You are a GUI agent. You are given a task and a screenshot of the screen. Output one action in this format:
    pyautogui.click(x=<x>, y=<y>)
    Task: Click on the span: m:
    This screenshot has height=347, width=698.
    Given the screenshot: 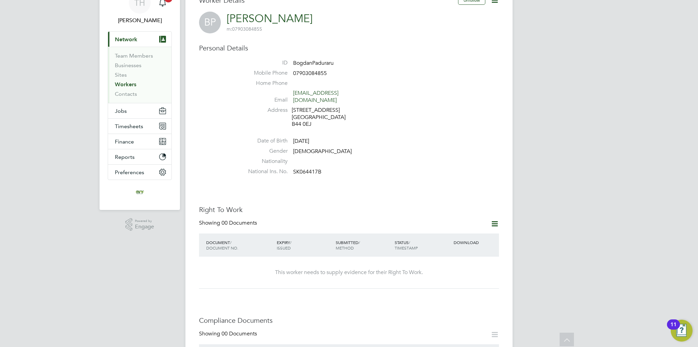 What is the action you would take?
    pyautogui.click(x=229, y=29)
    